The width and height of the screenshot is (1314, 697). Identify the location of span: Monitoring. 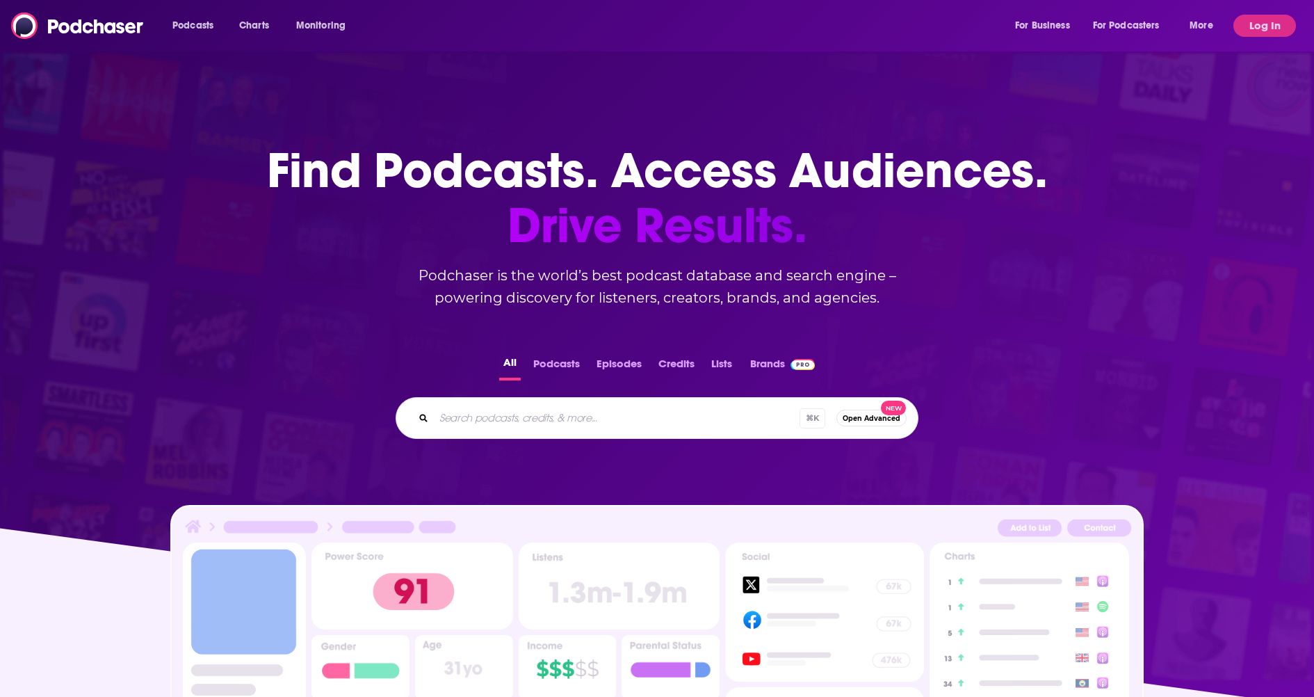
(320, 26).